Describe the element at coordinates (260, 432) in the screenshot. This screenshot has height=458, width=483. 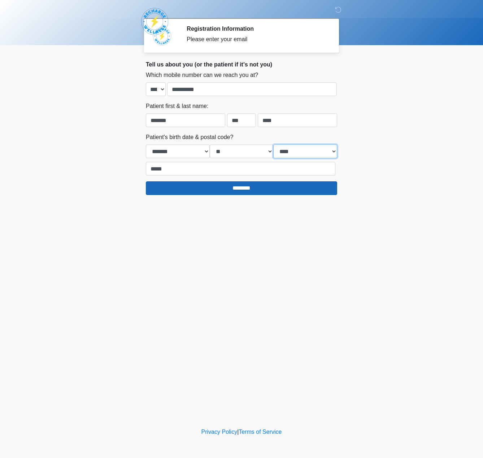
I see `a: Terms of Service` at that location.